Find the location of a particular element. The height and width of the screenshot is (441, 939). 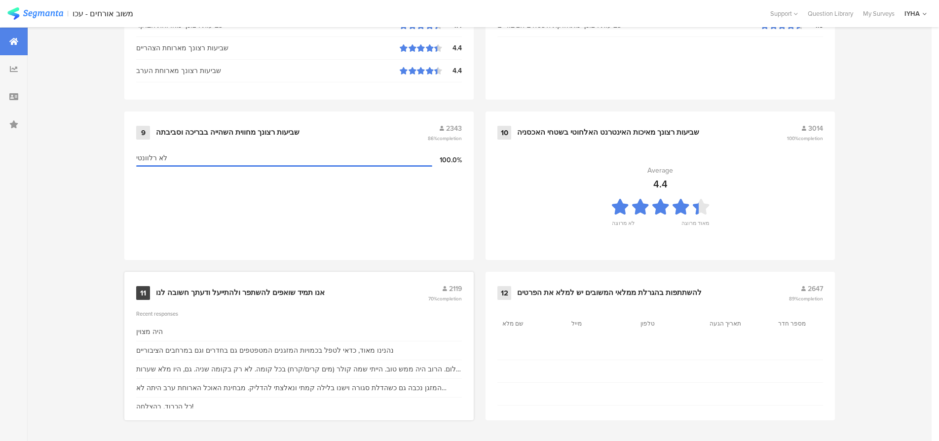

div: Question Library is located at coordinates (831, 13).